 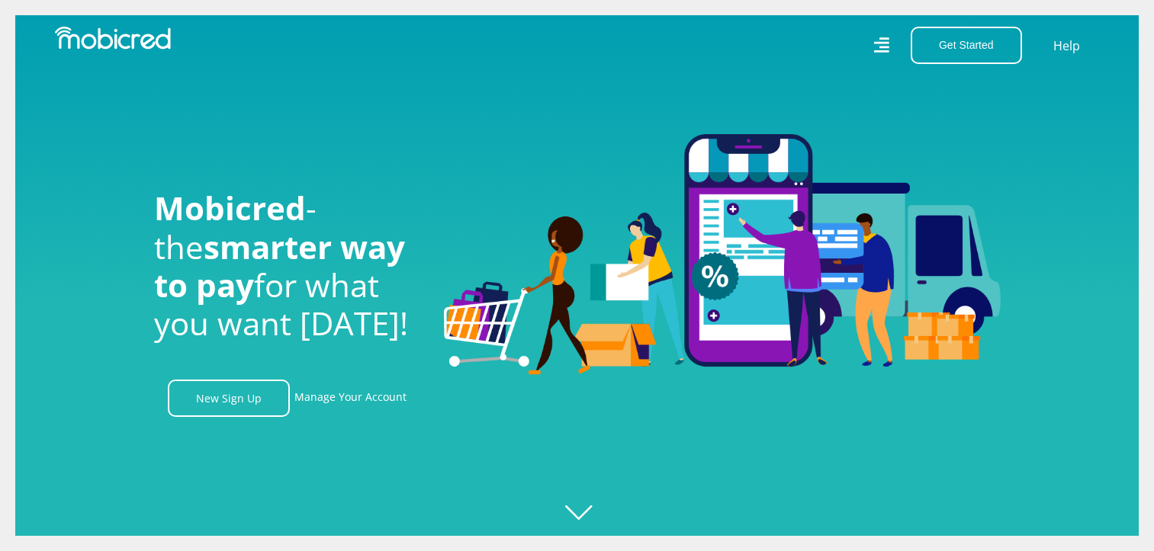 What do you see at coordinates (230, 207) in the screenshot?
I see `span: Mobicred` at bounding box center [230, 207].